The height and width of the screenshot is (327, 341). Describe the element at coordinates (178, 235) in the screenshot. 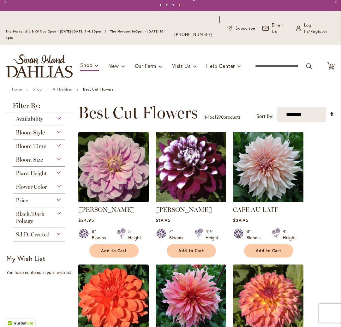

I see `div: 7" Blooms` at that location.